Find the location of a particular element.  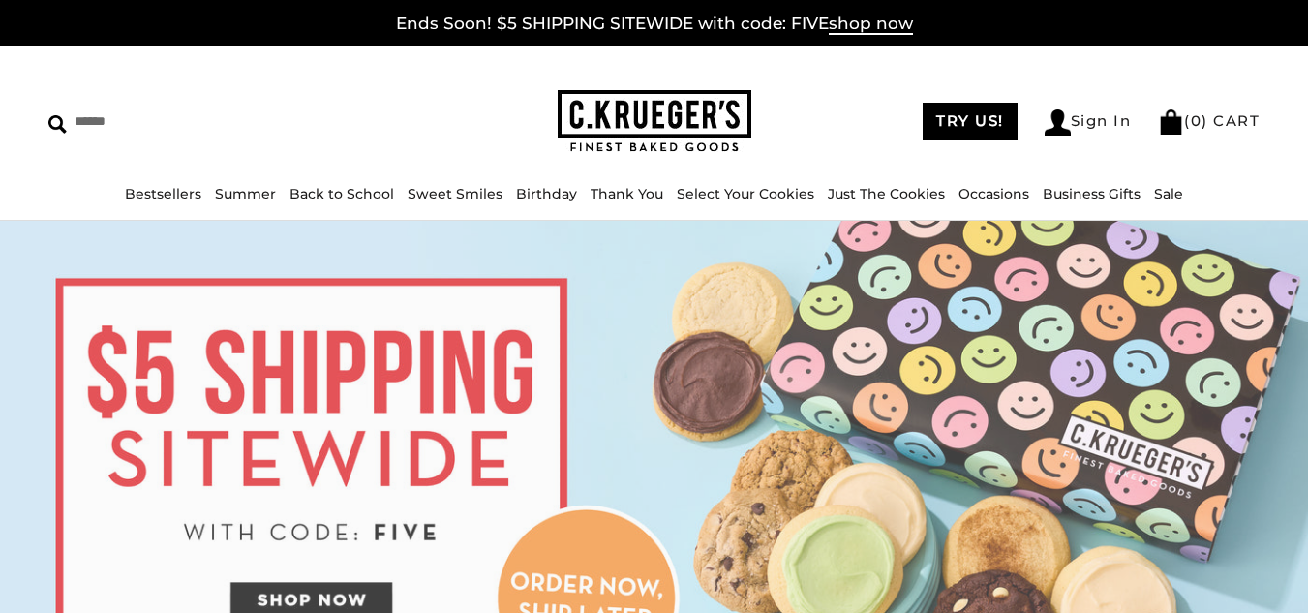

a: Business Gifts is located at coordinates (1091, 194).